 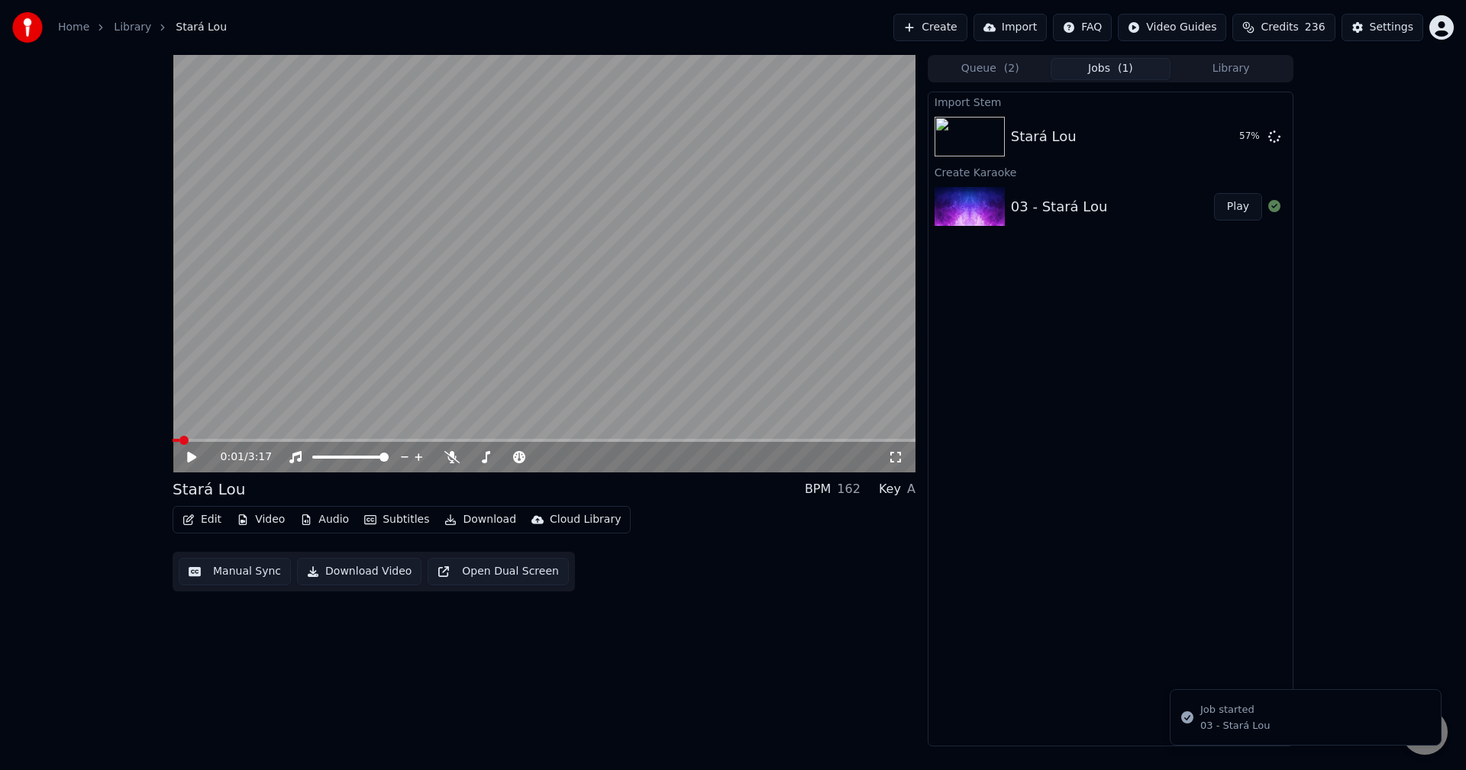 What do you see at coordinates (1382, 27) in the screenshot?
I see `button: Settings` at bounding box center [1382, 27].